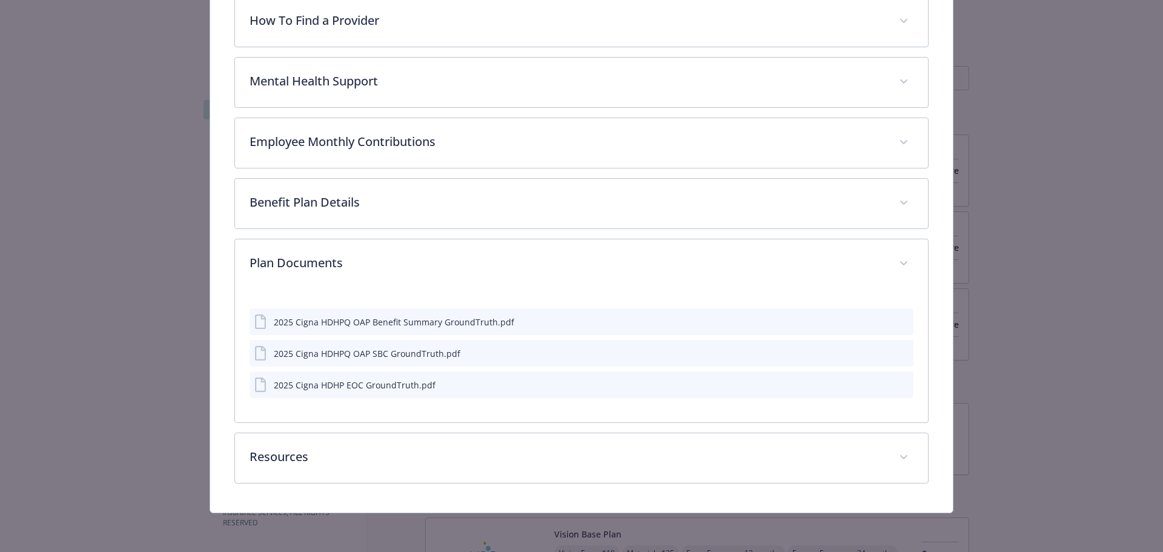 The height and width of the screenshot is (552, 1163). Describe the element at coordinates (567, 142) in the screenshot. I see `p: Employee Monthly Contributions` at that location.